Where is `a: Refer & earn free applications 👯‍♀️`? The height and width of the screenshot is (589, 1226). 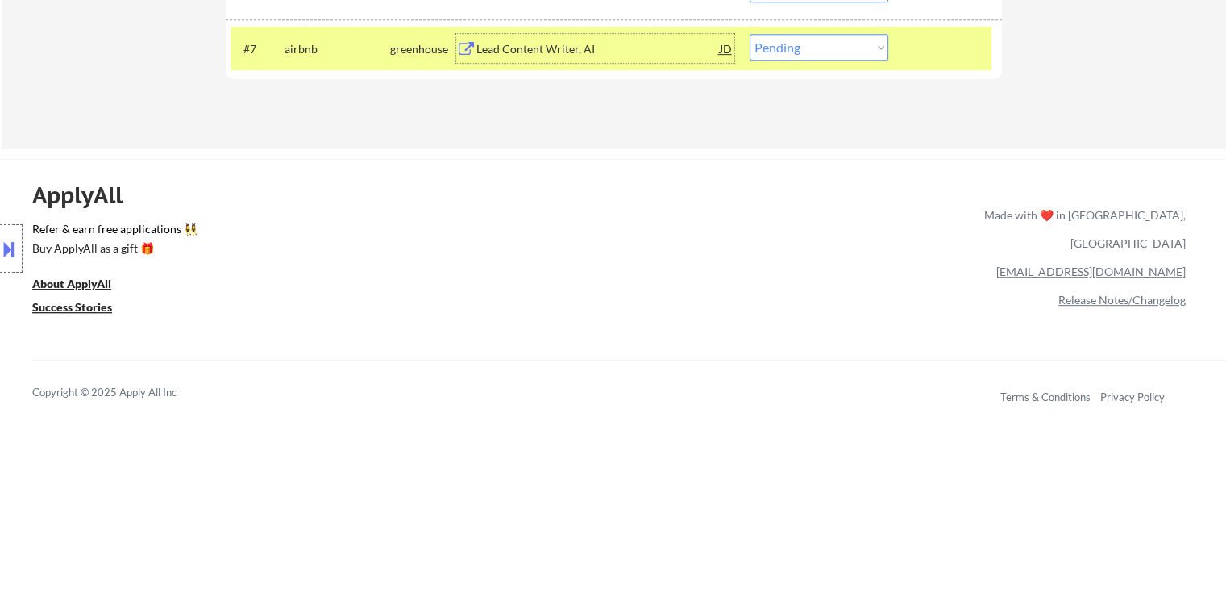 a: Refer & earn free applications 👯‍♀️ is located at coordinates (339, 231).